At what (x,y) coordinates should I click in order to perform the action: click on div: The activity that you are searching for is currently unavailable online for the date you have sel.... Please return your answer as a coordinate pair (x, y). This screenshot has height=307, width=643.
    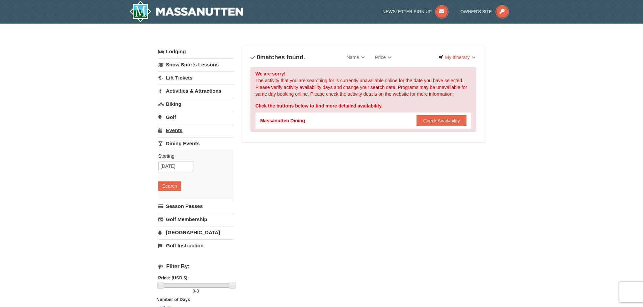
    Looking at the image, I should click on (363, 100).